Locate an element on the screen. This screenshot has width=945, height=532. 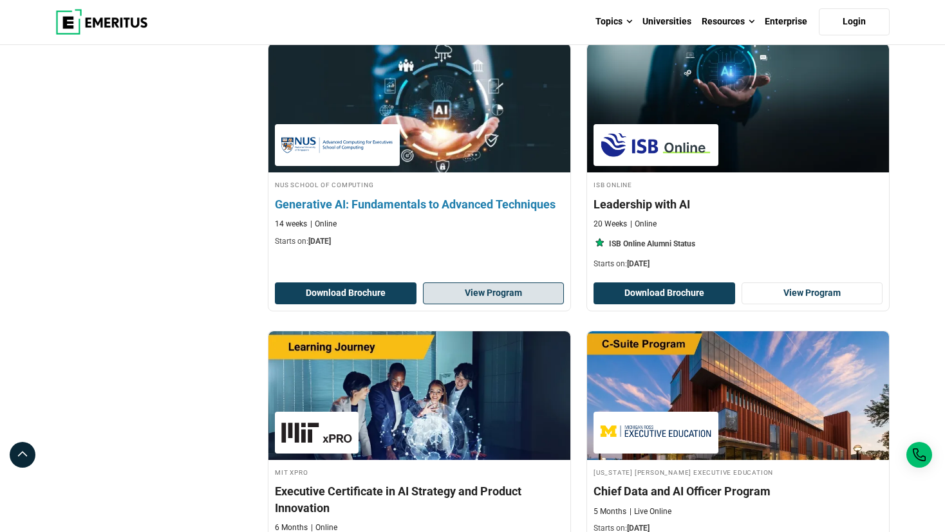
p: 5 Months is located at coordinates (610, 512).